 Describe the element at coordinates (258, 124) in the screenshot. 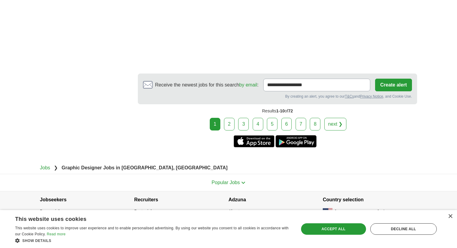

I see `a: 4` at that location.